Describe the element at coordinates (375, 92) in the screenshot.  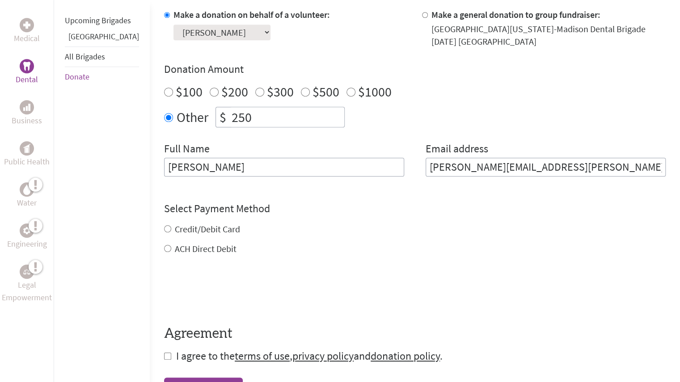
I see `label: $1000` at that location.